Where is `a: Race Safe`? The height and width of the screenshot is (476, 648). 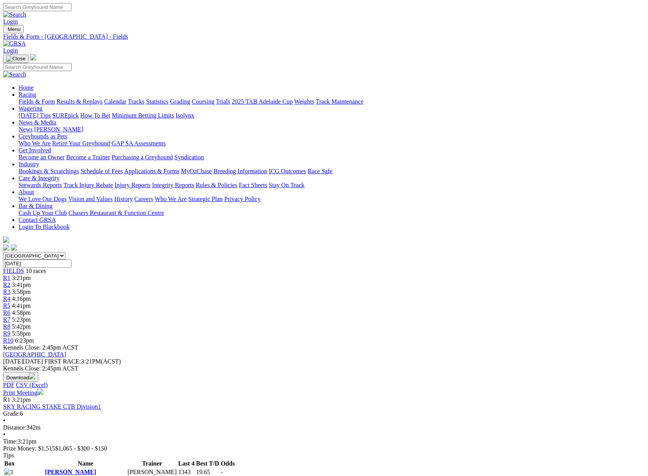 a: Race Safe is located at coordinates (320, 171).